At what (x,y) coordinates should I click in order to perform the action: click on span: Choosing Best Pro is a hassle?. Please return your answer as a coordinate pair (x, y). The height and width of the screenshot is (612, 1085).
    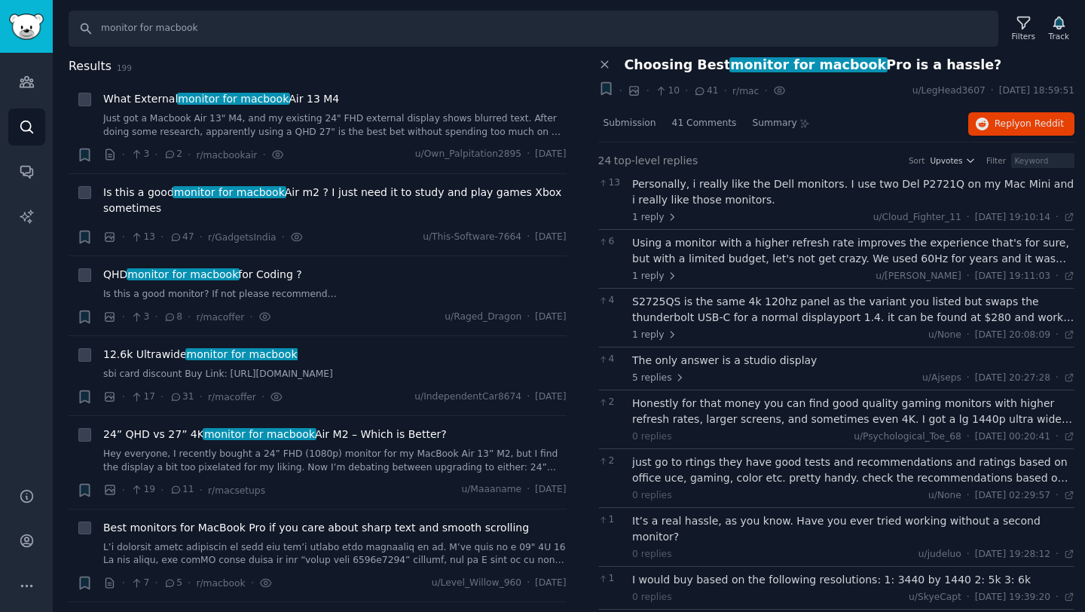
    Looking at the image, I should click on (813, 65).